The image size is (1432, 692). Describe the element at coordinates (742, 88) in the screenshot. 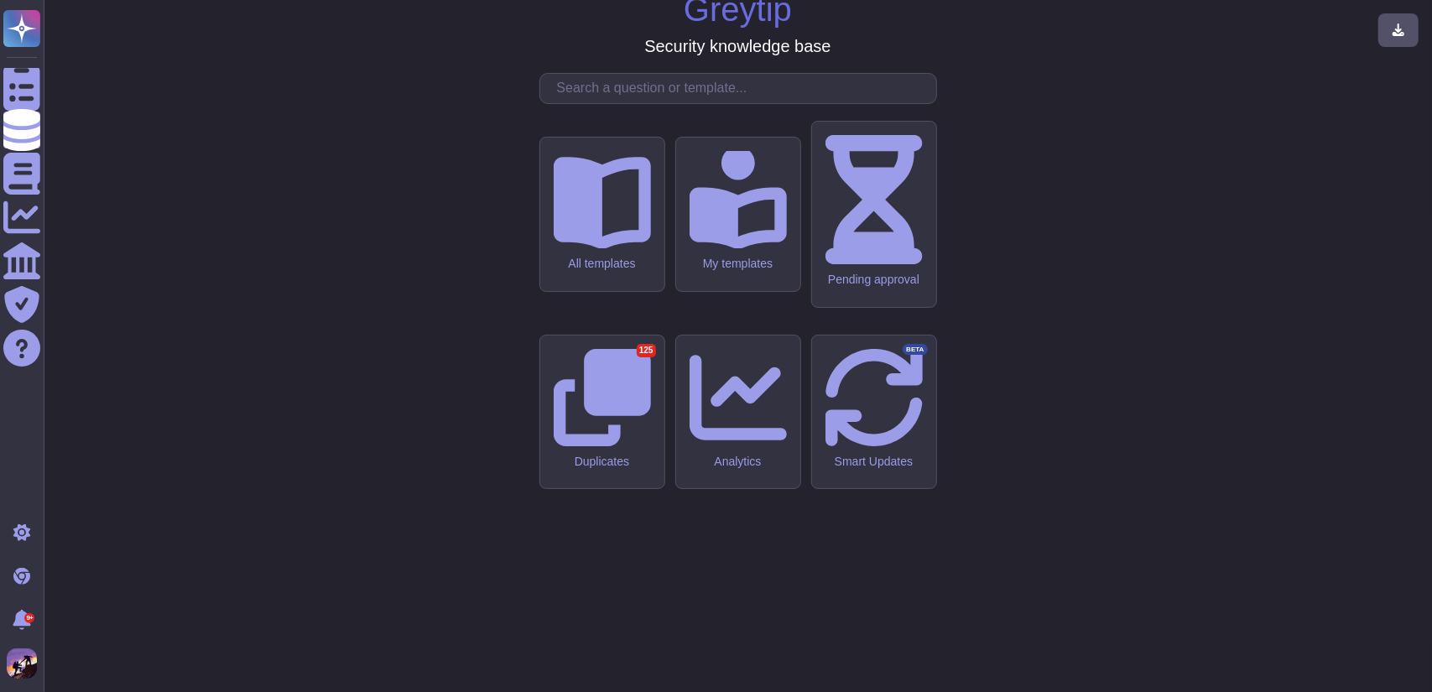

I see `input: Search a question or template...` at that location.